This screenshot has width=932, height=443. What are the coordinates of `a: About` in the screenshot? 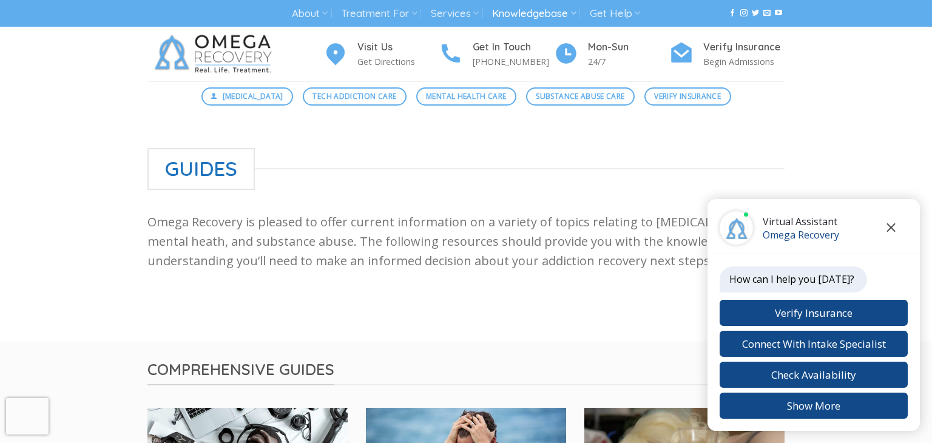 It's located at (309, 13).